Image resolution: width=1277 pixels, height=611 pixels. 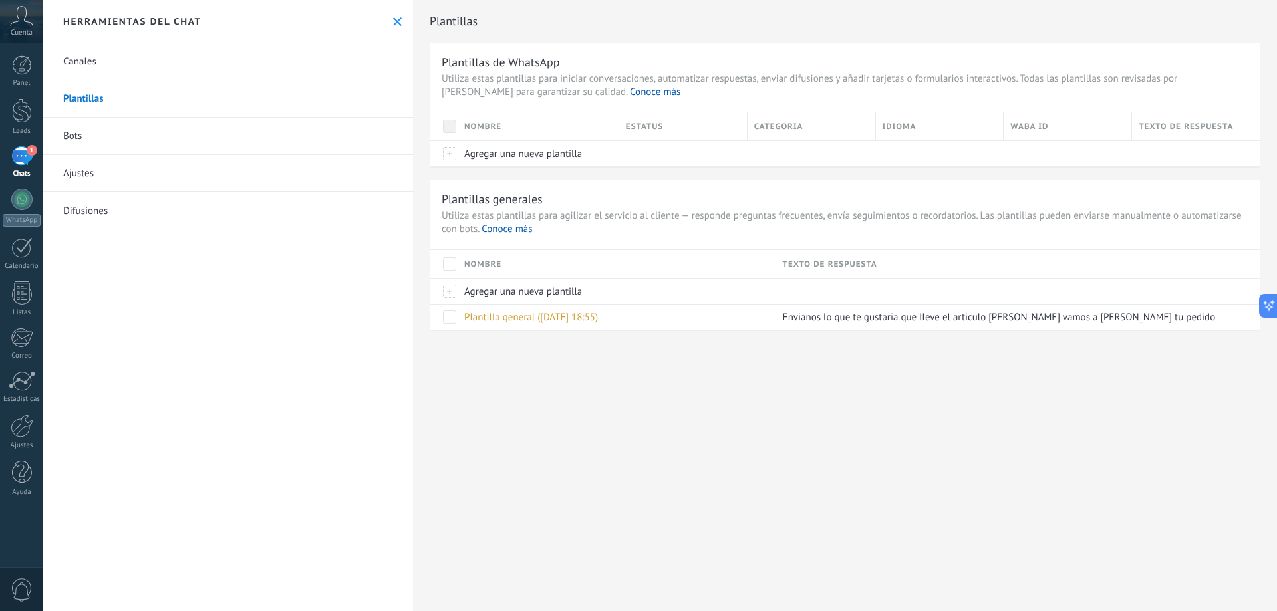 What do you see at coordinates (811, 126) in the screenshot?
I see `div: Categoria` at bounding box center [811, 126].